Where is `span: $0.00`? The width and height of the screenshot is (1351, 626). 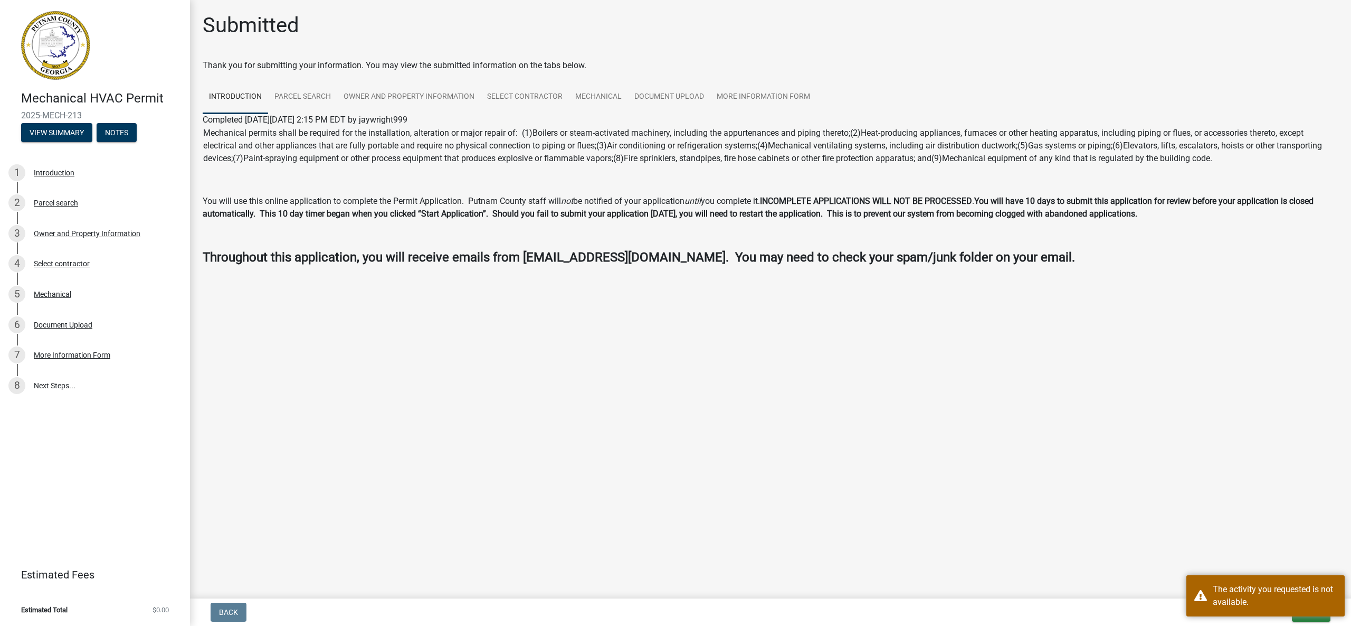 span: $0.00 is located at coordinates (160, 609).